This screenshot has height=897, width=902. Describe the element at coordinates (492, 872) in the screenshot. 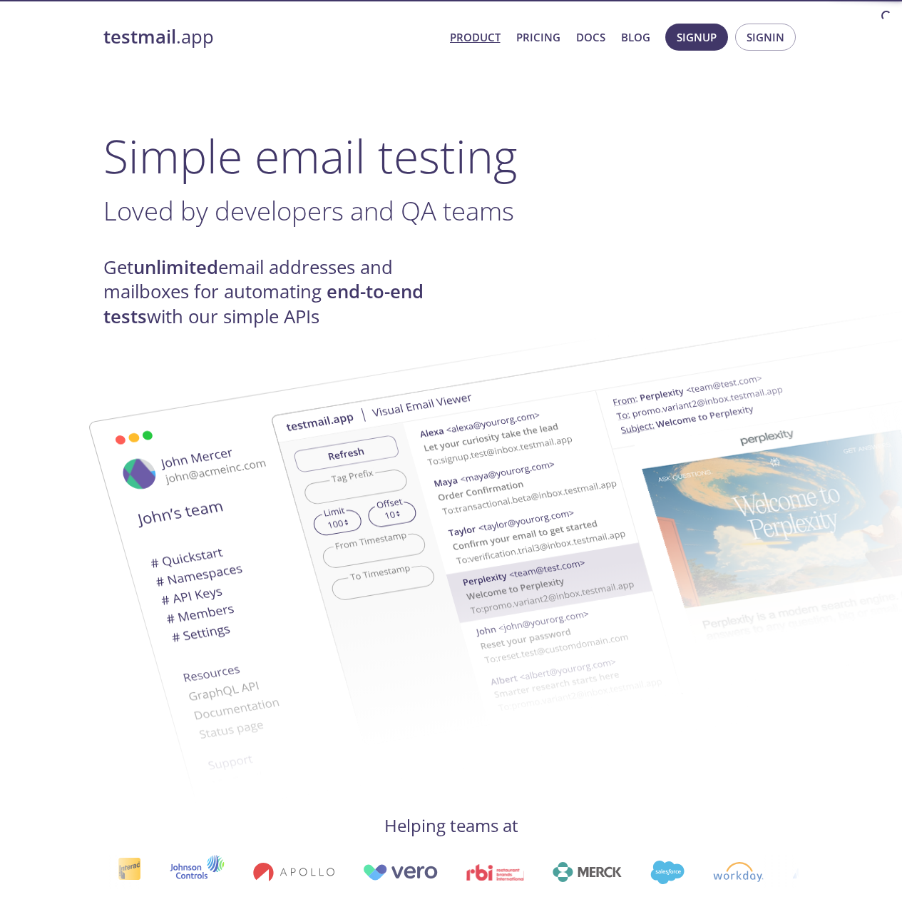

I see `img: rbi` at that location.